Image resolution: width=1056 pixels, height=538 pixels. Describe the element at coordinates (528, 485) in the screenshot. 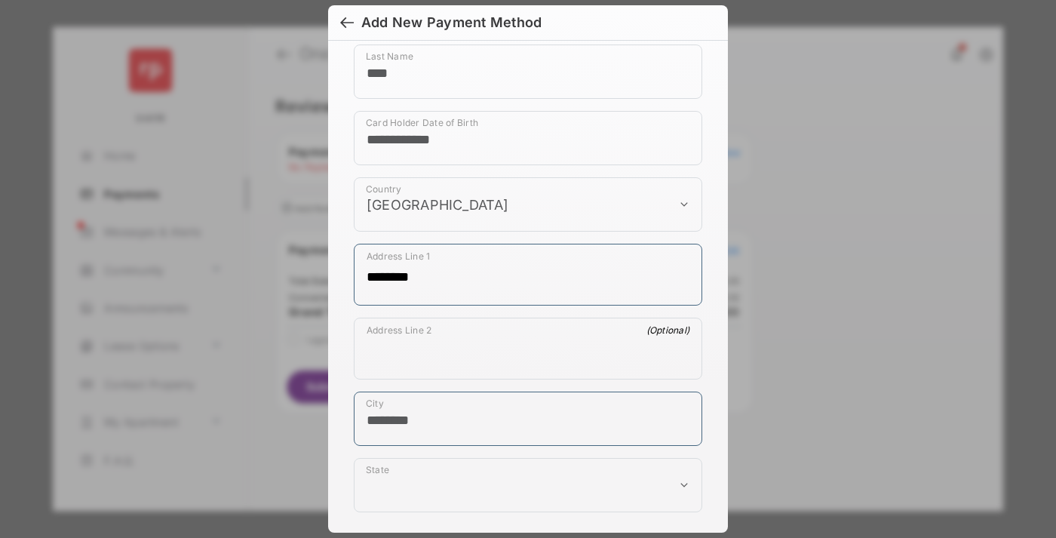

I see `div: payment_method_screening[postal_addresses][administrativeArea]` at that location.